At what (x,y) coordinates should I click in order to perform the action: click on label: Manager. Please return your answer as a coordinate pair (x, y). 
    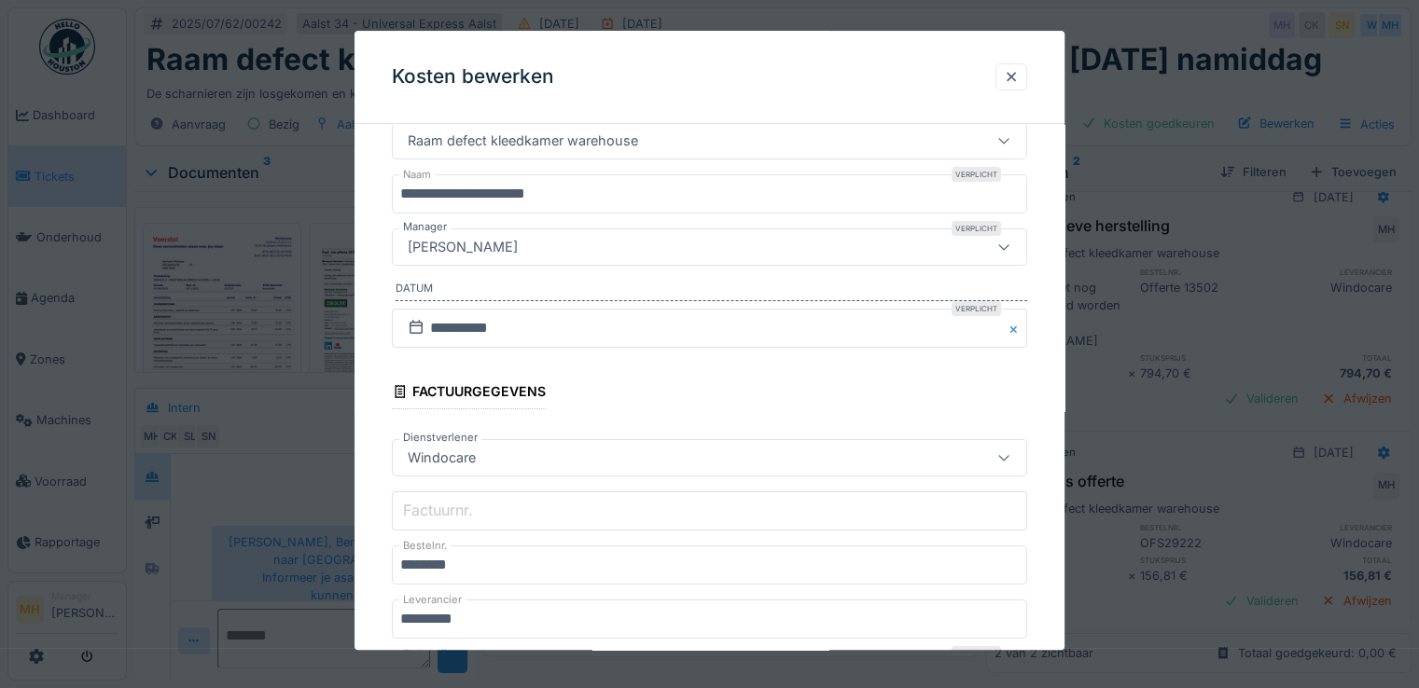
    Looking at the image, I should click on (424, 227).